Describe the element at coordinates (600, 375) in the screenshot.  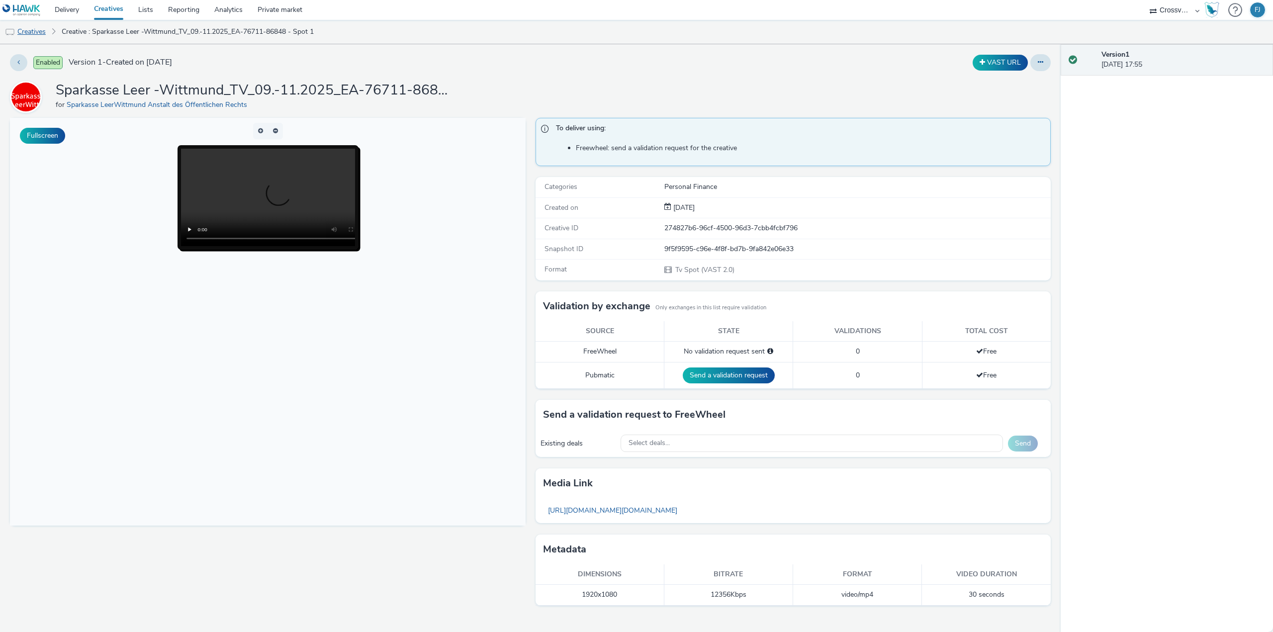
I see `td: Pubmatic` at that location.